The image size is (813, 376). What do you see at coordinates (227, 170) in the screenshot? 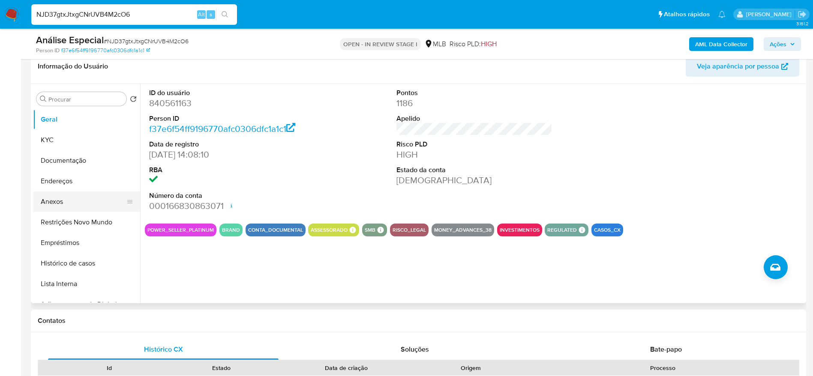
I see `dt: RBA` at bounding box center [227, 170].